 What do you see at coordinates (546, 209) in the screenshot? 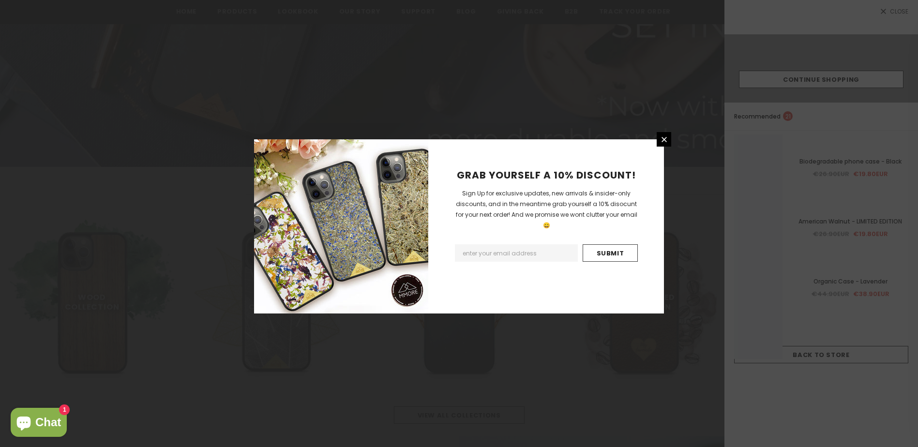
I see `span: Sign Up for exclusive updates, new arrivals & insider-only discounts, and in the meantime grab yo...` at bounding box center [546, 209].